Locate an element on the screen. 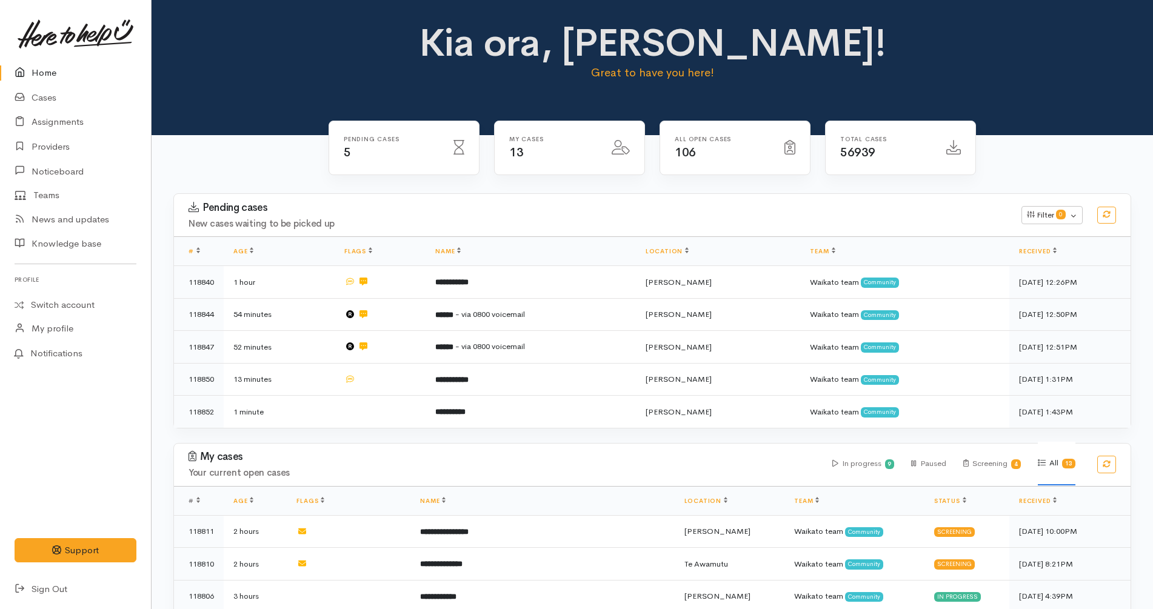 The height and width of the screenshot is (609, 1153). h6: All Open cases is located at coordinates (722, 139).